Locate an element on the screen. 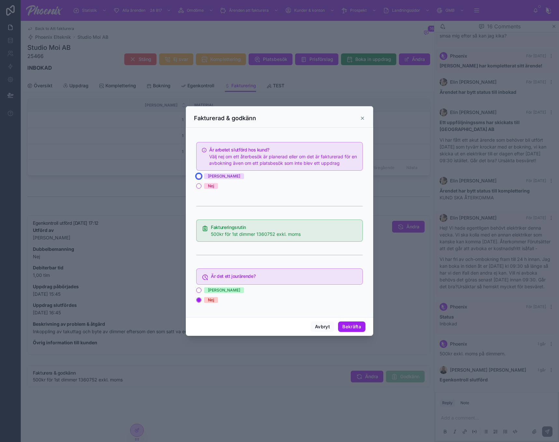  h5: Är arbetet slutförd hos kund? is located at coordinates (283, 150).